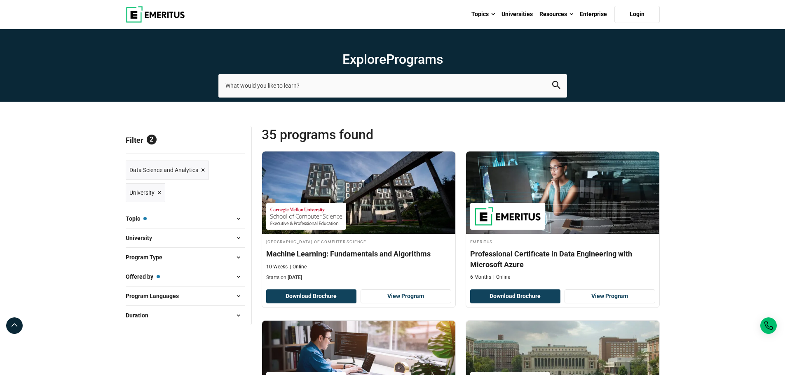 This screenshot has height=375, width=785. What do you see at coordinates (393, 59) in the screenshot?
I see `h1: Explore` at bounding box center [393, 59].